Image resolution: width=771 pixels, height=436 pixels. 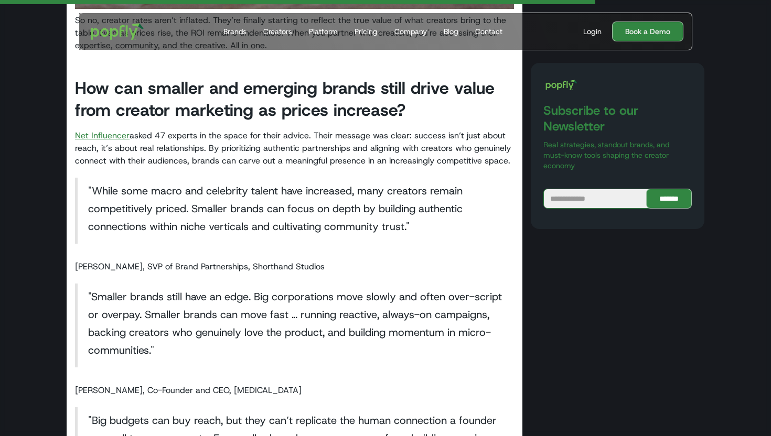 I want to click on blockquote: "While some macro and celebrity talent have increased, many creators remain competitively priced...., so click(x=294, y=211).